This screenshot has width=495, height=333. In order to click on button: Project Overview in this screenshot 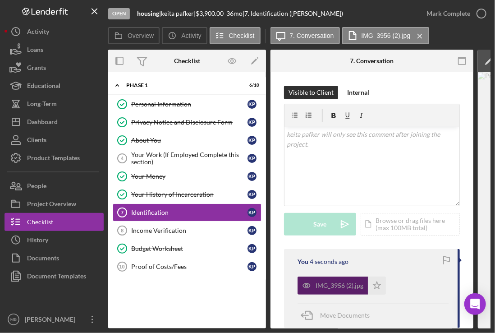, I will do `click(54, 204)`.